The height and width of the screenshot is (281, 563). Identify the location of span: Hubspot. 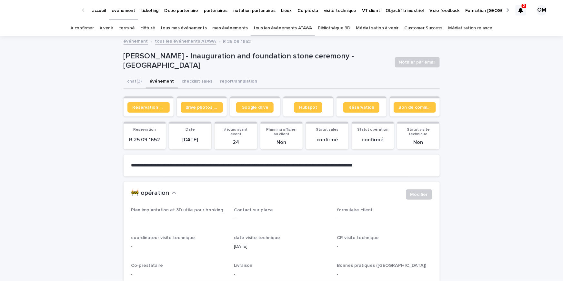
(308, 107).